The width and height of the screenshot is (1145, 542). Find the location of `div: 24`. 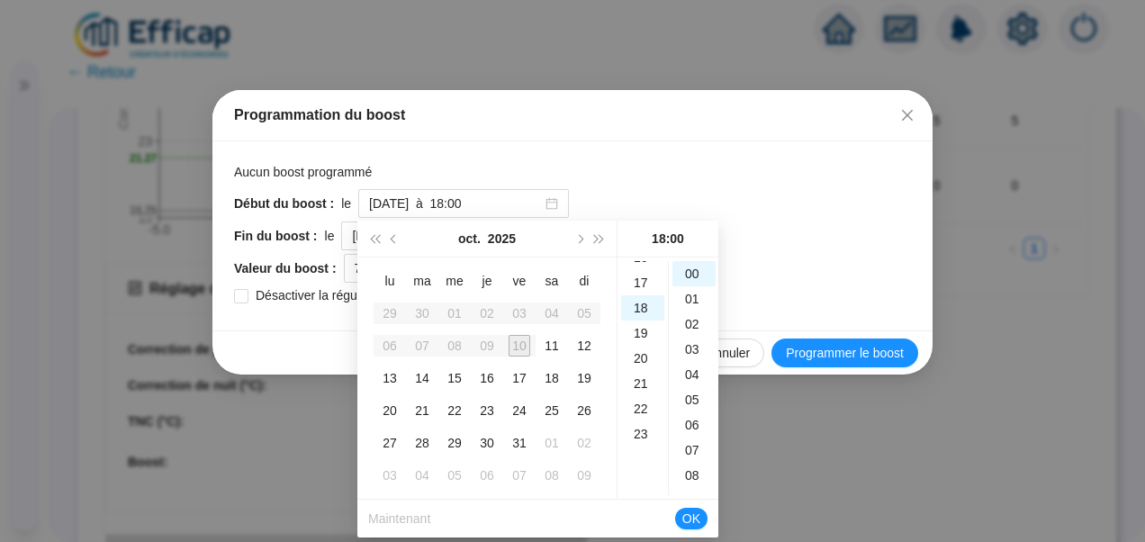

div: 24 is located at coordinates (519, 410).